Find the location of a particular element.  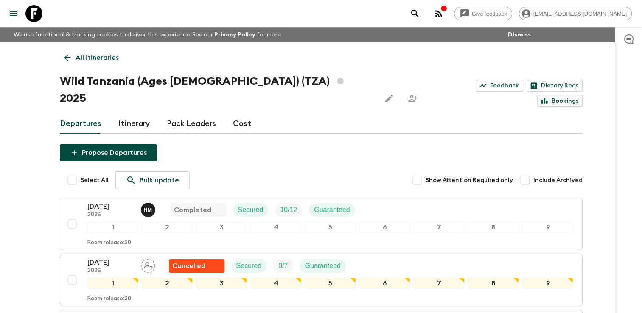

span: Share this itinerary is located at coordinates (413, 98).